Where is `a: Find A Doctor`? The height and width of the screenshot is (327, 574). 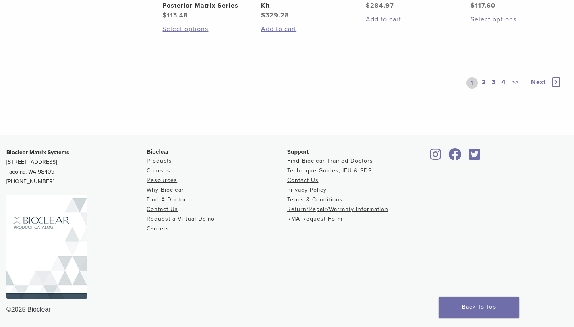
a: Find A Doctor is located at coordinates (166, 199).